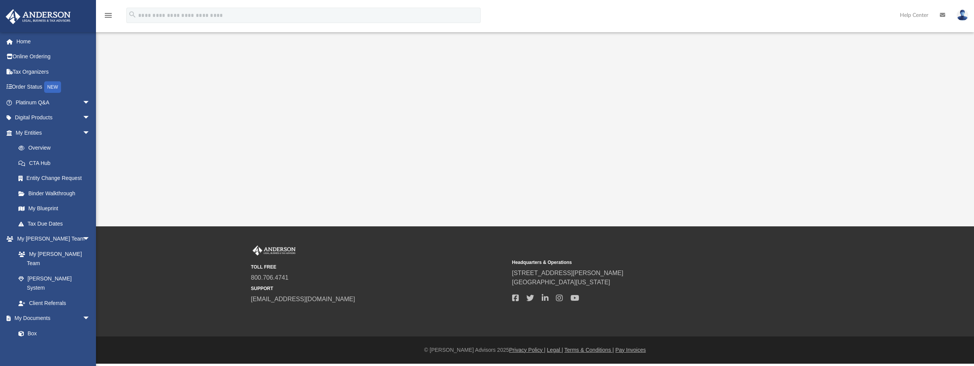 This screenshot has width=974, height=366. I want to click on a: Online Ordering, so click(53, 57).